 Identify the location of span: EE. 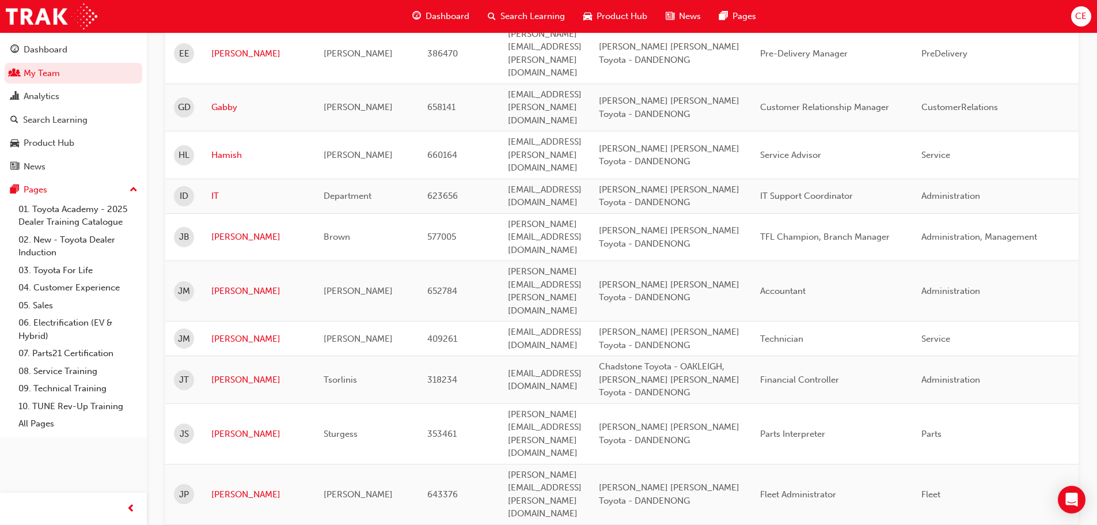
(184, 54).